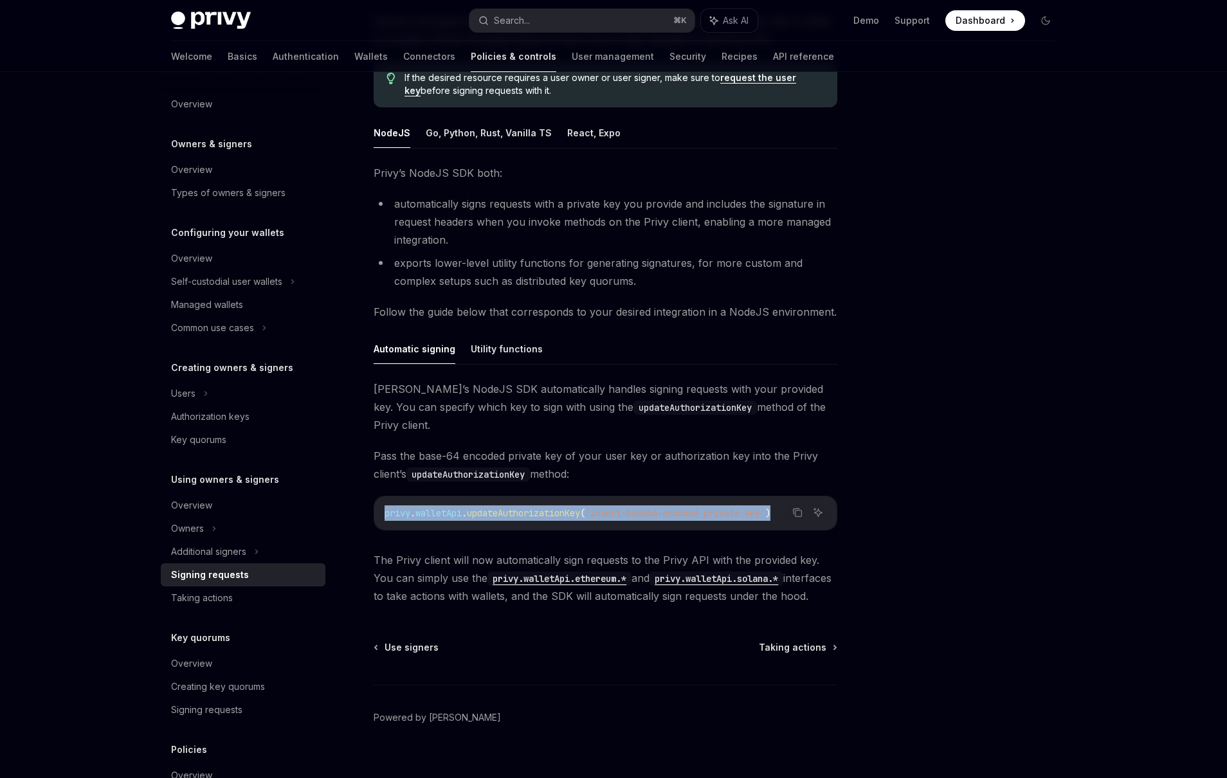 This screenshot has height=778, width=1227. What do you see at coordinates (201, 638) in the screenshot?
I see `h5: Key quorums` at bounding box center [201, 638].